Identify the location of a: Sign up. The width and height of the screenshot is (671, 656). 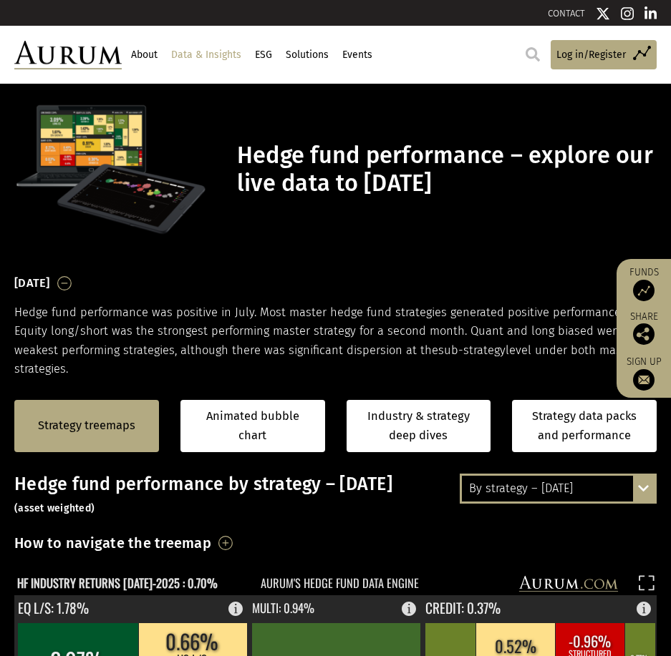
(644, 373).